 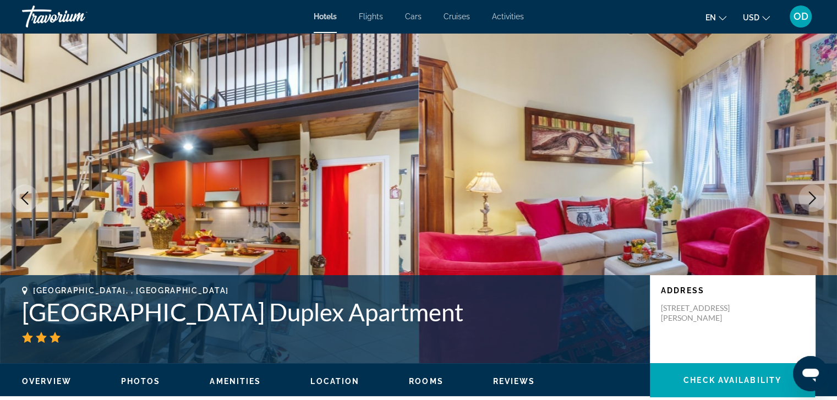 I want to click on a: Hotels, so click(x=325, y=17).